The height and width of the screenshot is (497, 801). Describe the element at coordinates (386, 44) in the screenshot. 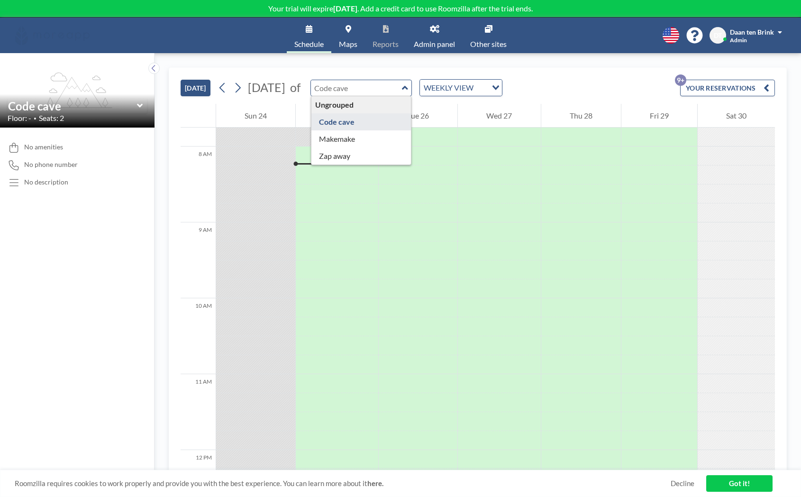

I see `span: Reports` at that location.